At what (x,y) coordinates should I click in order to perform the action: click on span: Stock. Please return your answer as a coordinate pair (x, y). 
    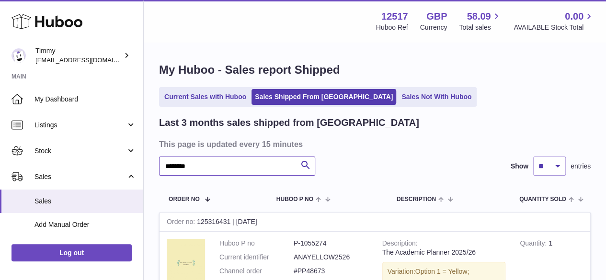
    Looking at the image, I should click on (80, 151).